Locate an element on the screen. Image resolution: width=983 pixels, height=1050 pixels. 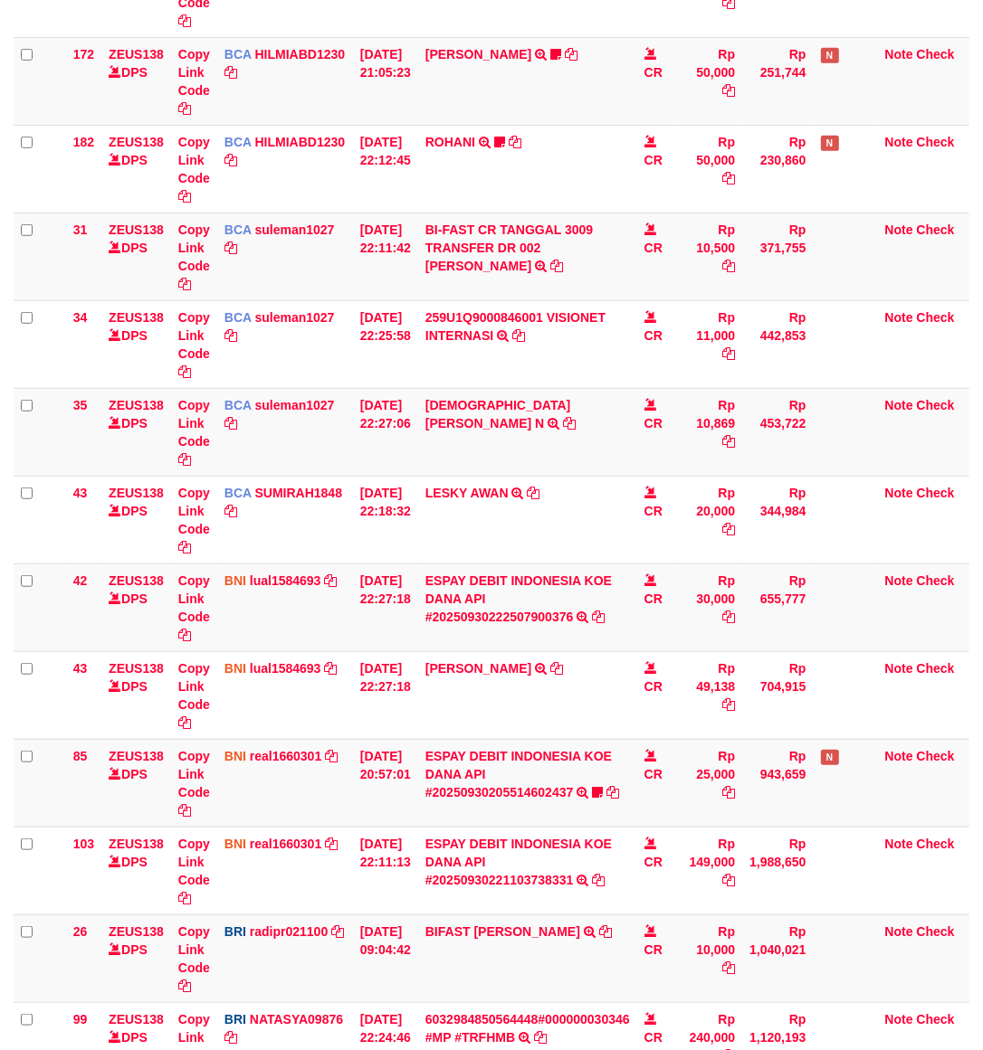
td: Rp 20,000 is located at coordinates (710, 519).